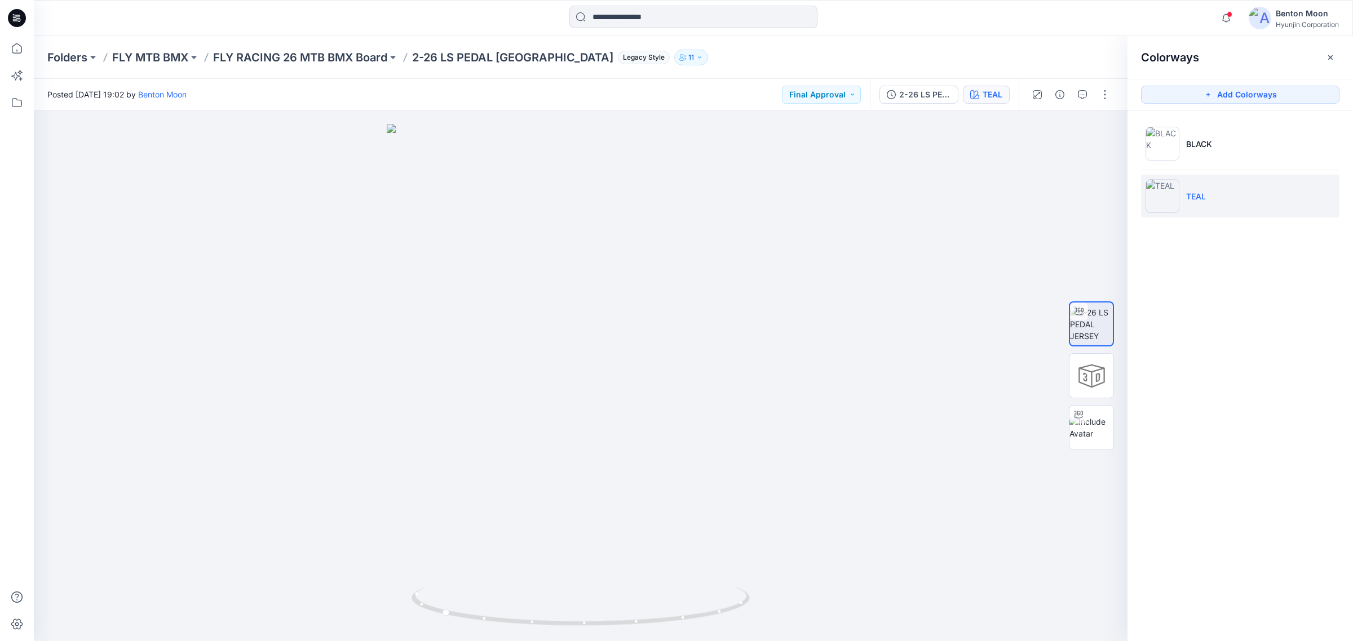  Describe the element at coordinates (691, 57) in the screenshot. I see `p: 11` at that location.